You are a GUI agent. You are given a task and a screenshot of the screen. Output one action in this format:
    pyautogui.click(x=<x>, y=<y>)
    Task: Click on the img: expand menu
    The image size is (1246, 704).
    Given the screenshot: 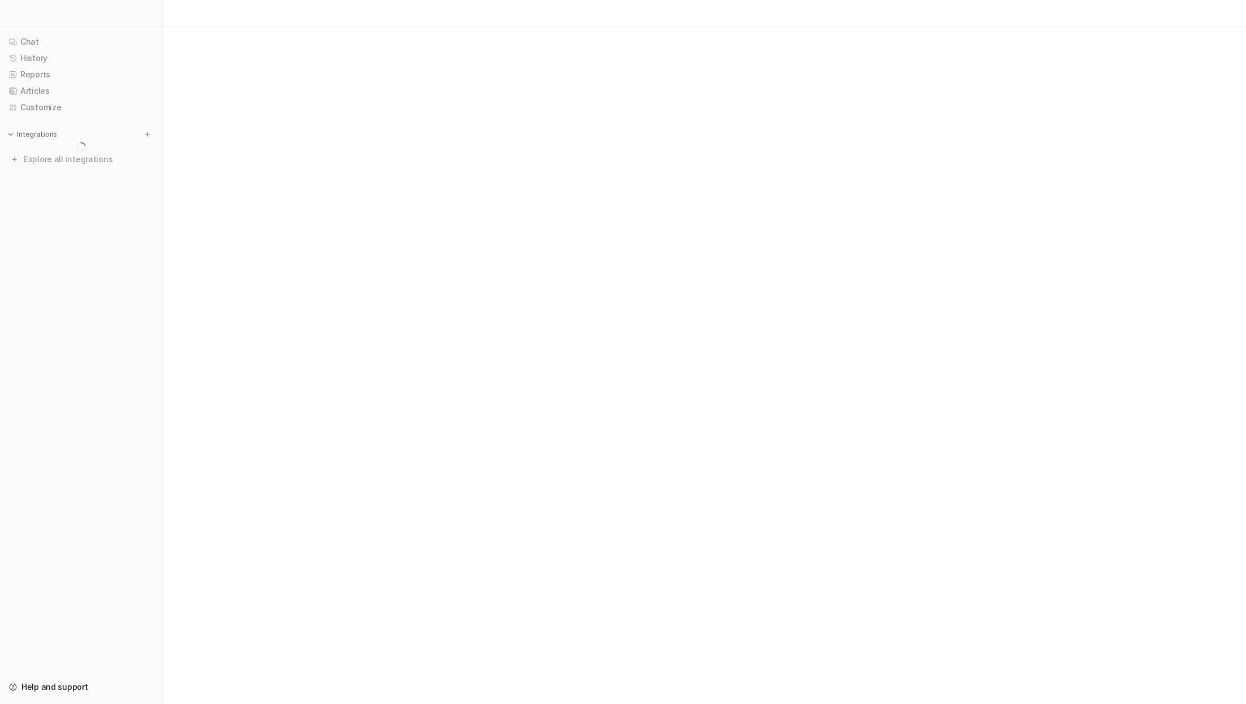 What is the action you would take?
    pyautogui.click(x=11, y=134)
    